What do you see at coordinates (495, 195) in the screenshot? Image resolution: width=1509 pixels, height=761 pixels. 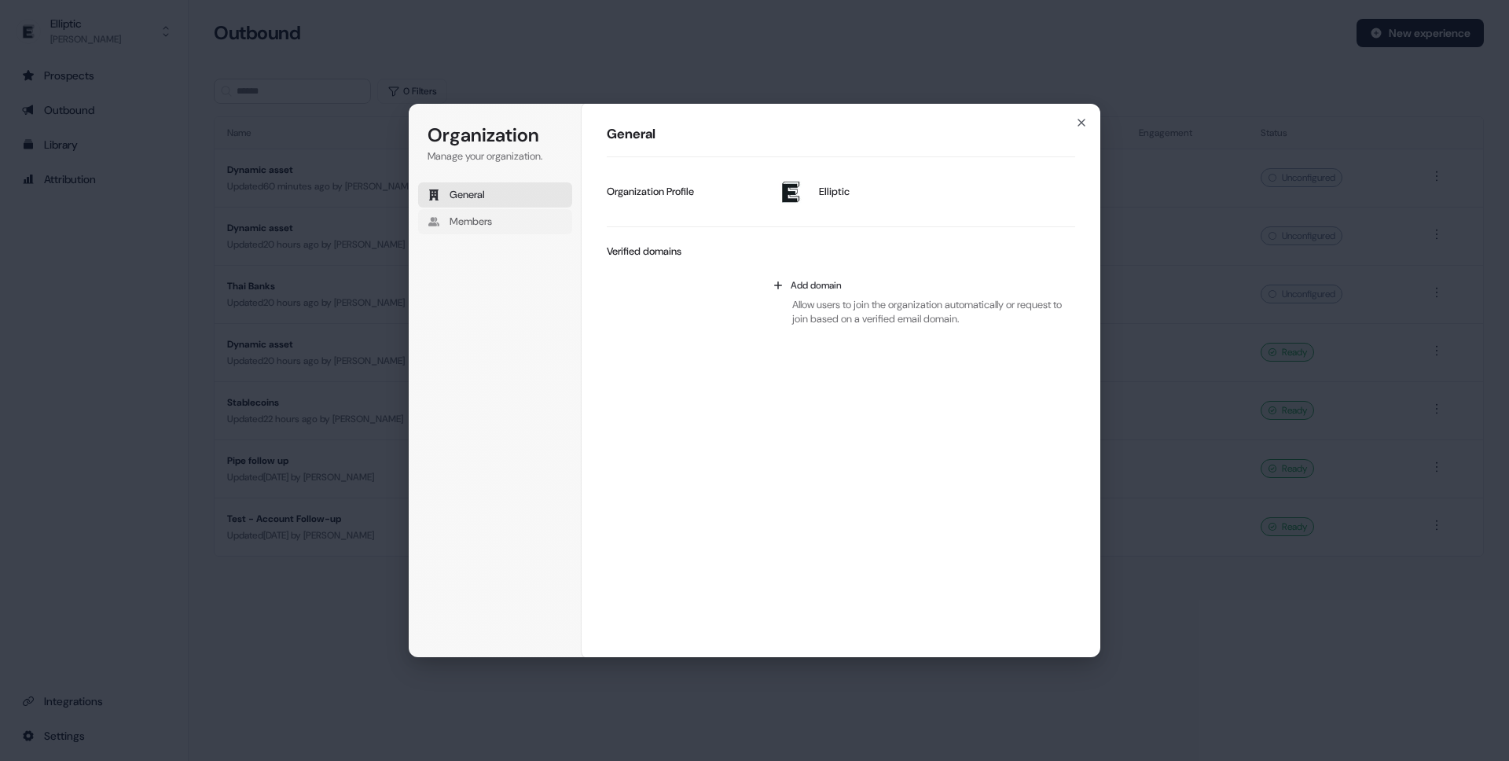 I see `button: General` at bounding box center [495, 195].